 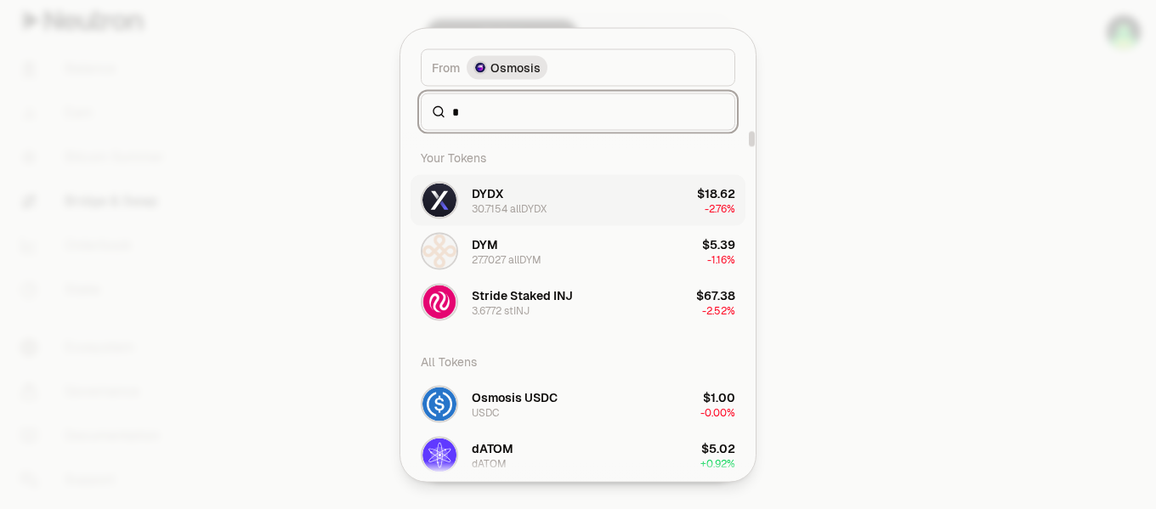 What do you see at coordinates (721, 259) in the screenshot?
I see `span: -1.16%` at bounding box center [721, 259].